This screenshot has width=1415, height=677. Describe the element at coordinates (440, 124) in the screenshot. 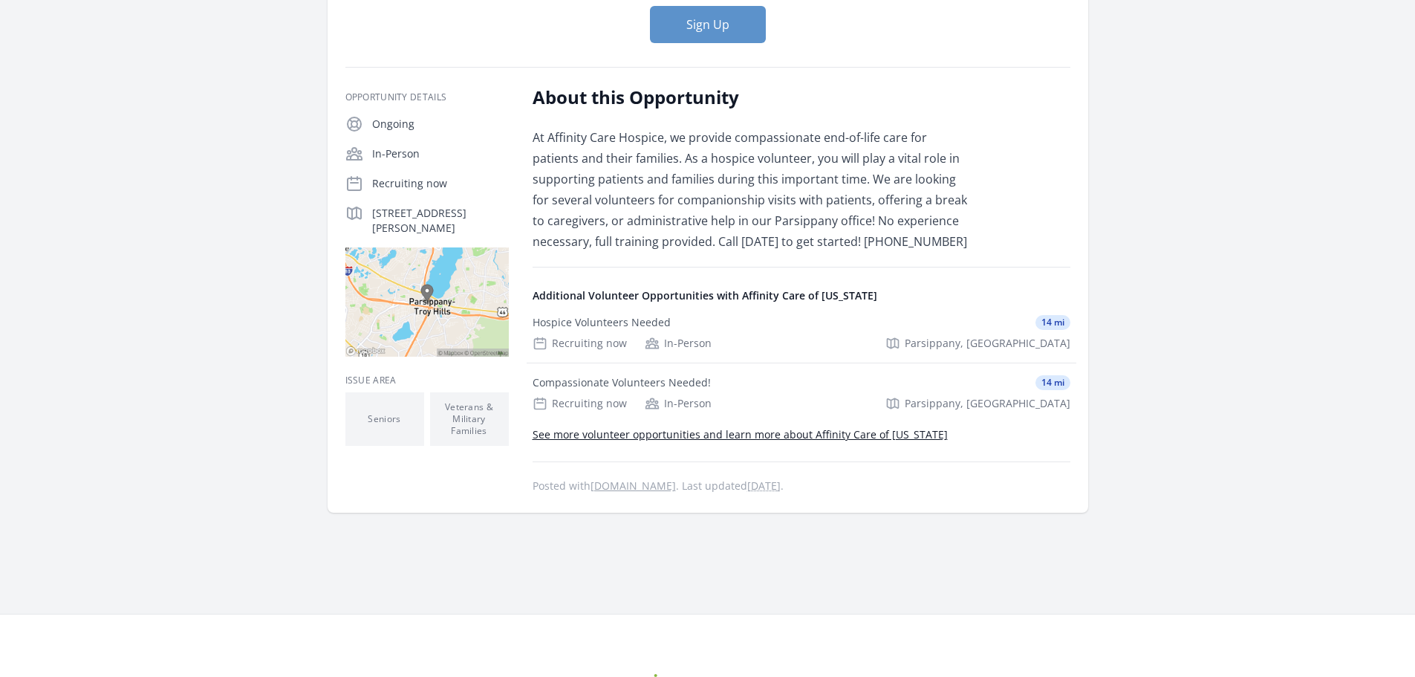

I see `p: Ongoing` at that location.